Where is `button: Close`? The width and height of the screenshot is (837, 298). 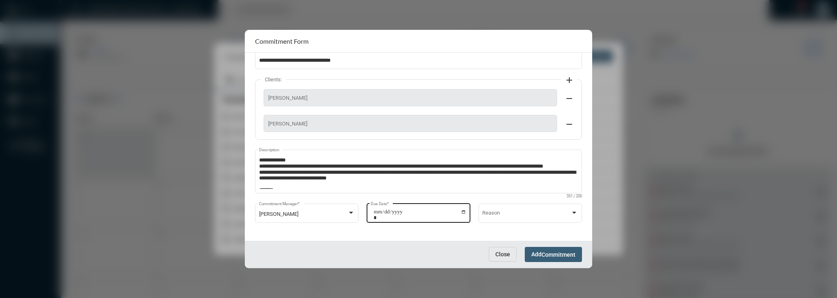
button: Close is located at coordinates (503, 254).